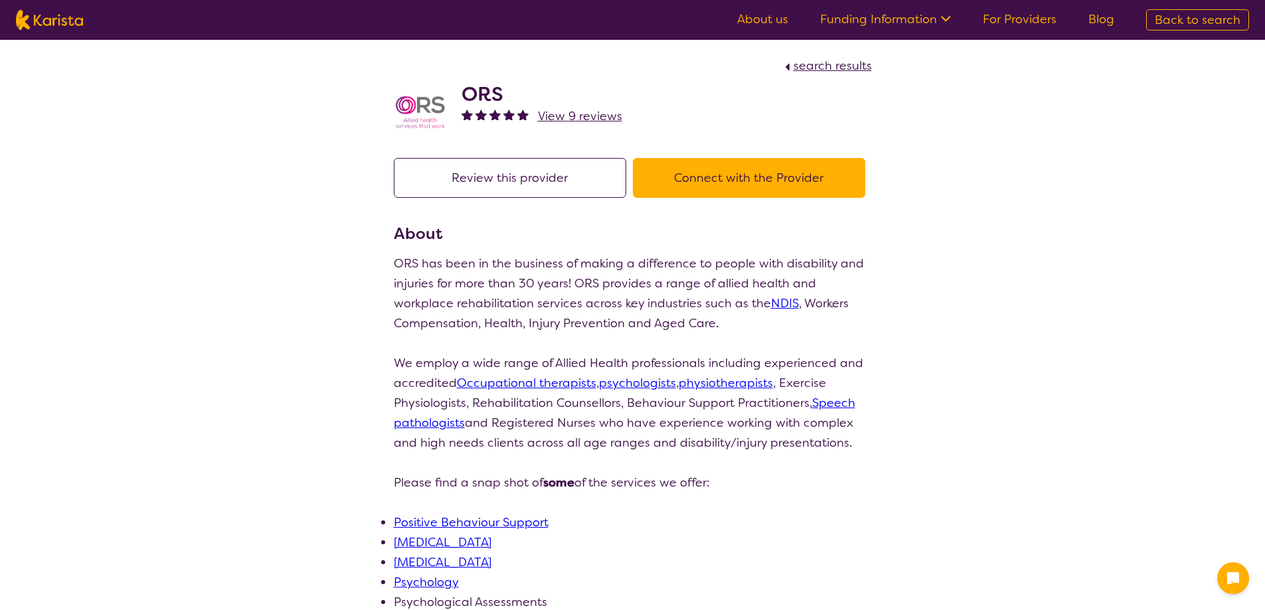 The height and width of the screenshot is (610, 1265). Describe the element at coordinates (420, 112) in the screenshot. I see `img: nspbnteb0roocrxnmwip.png` at that location.